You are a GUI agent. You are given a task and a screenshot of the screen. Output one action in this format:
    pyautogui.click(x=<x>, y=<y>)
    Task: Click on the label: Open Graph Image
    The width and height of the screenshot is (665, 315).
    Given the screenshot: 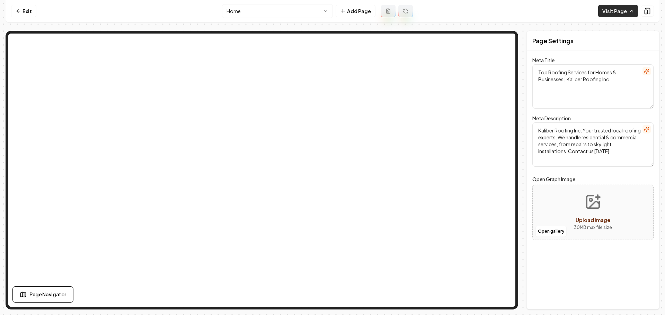 What is the action you would take?
    pyautogui.click(x=593, y=179)
    